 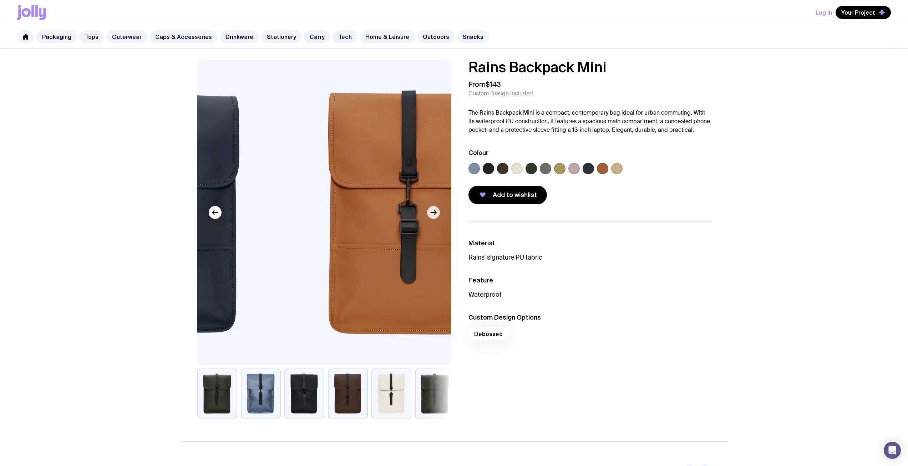 What do you see at coordinates (501, 93) in the screenshot?
I see `span: Custom Design Included` at bounding box center [501, 93].